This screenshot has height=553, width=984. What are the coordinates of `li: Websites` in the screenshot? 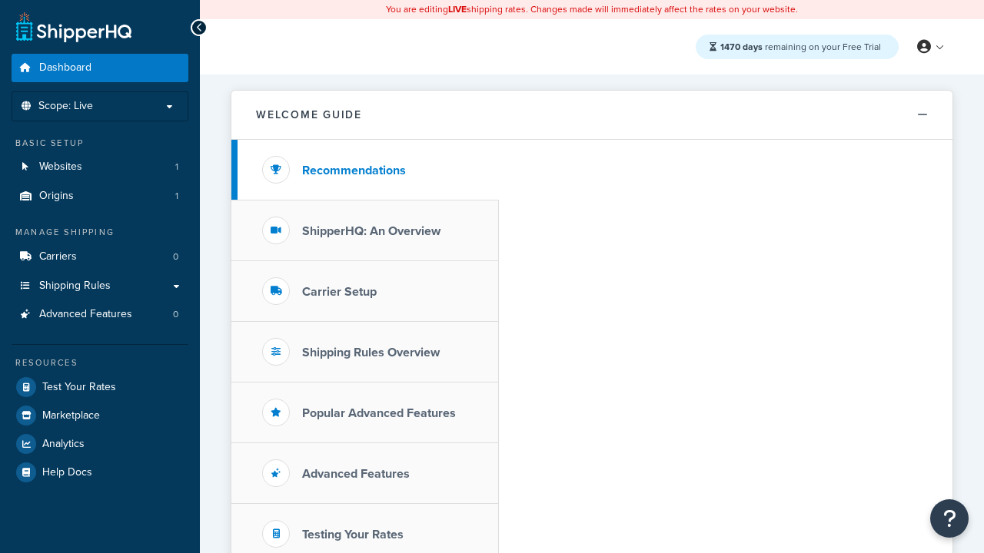 It's located at (100, 167).